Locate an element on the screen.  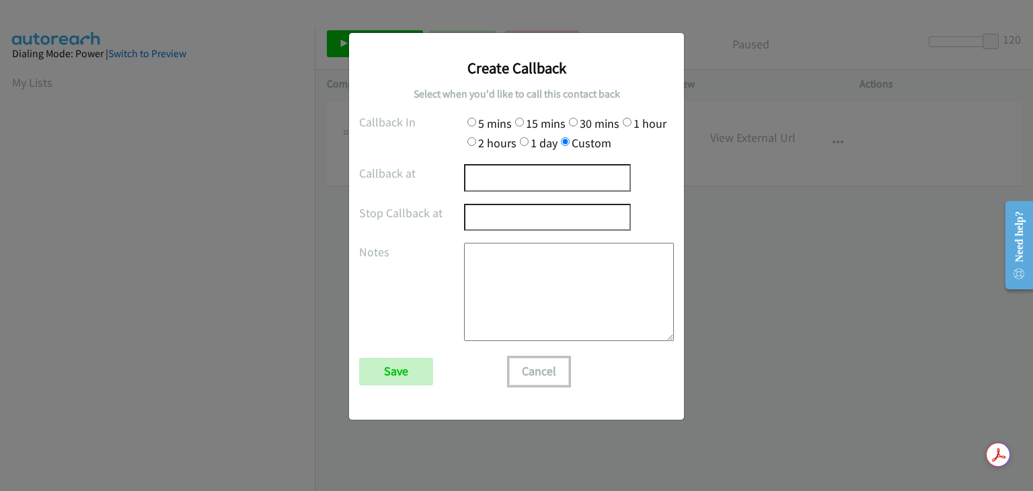
h5: Select when you'd like to call this contact back is located at coordinates (516, 94).